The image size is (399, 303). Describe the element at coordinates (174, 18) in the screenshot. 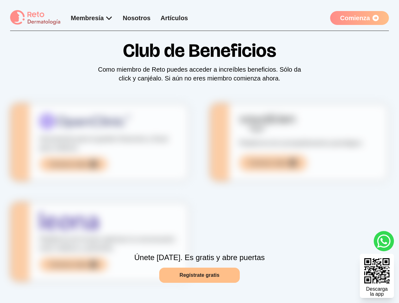

I see `a: Artículos` at that location.